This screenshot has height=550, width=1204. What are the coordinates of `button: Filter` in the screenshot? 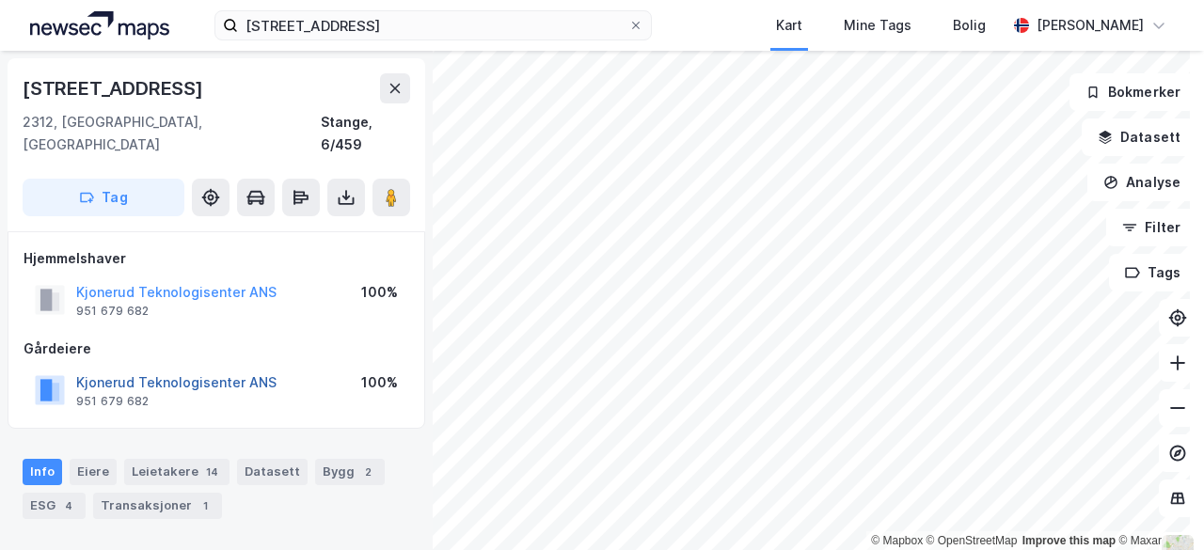 It's located at (1152, 228).